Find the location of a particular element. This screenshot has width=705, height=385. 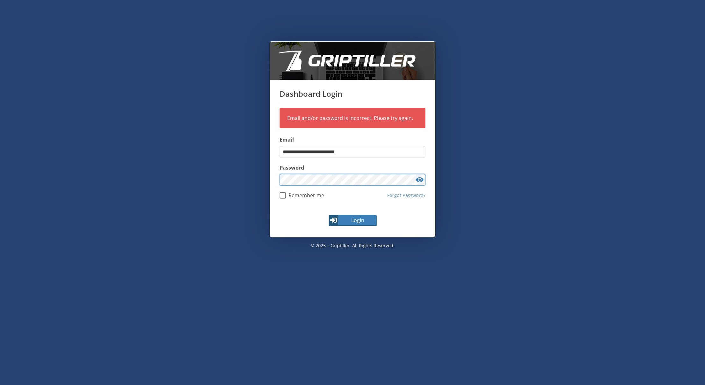

a: Forgot Password? is located at coordinates (406, 195).